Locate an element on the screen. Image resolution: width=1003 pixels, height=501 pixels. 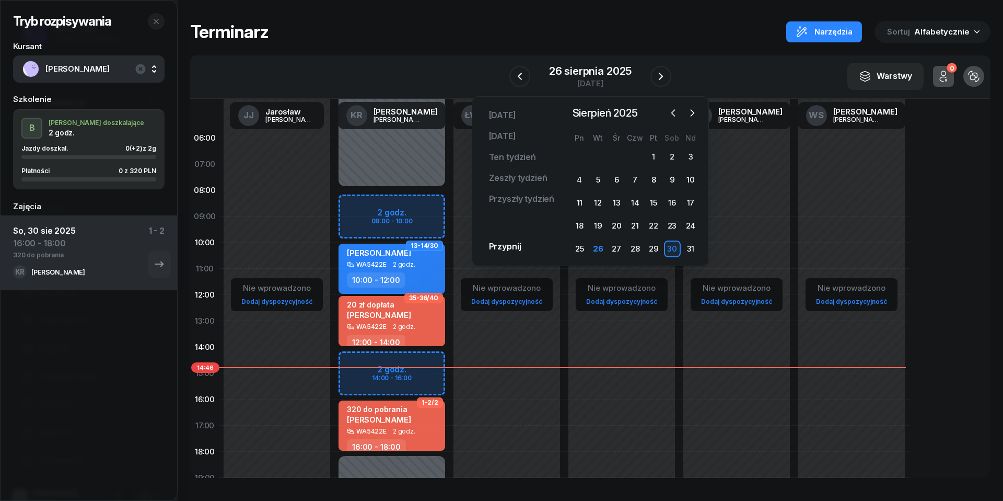
div: 17 is located at coordinates (691, 203).